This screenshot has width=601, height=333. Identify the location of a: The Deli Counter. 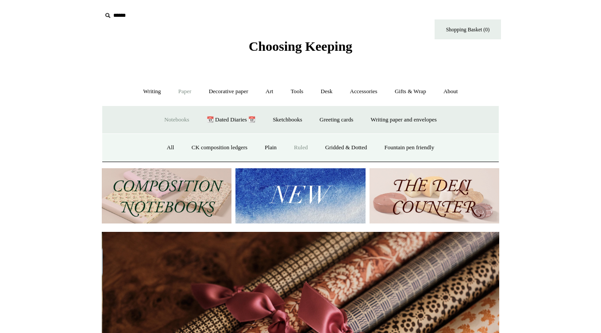
(434, 196).